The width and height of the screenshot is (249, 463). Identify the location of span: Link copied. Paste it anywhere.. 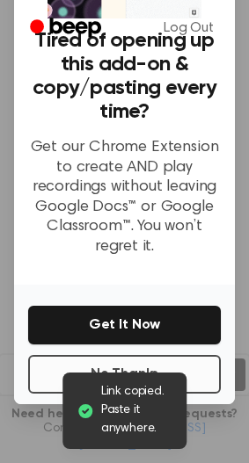
(137, 411).